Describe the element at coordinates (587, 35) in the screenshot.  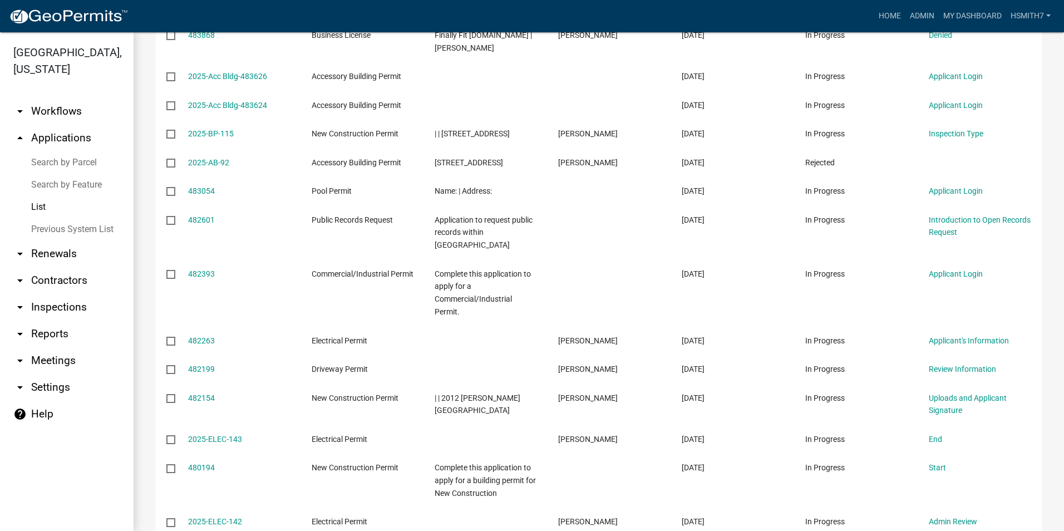
I see `span: Tony Green` at that location.